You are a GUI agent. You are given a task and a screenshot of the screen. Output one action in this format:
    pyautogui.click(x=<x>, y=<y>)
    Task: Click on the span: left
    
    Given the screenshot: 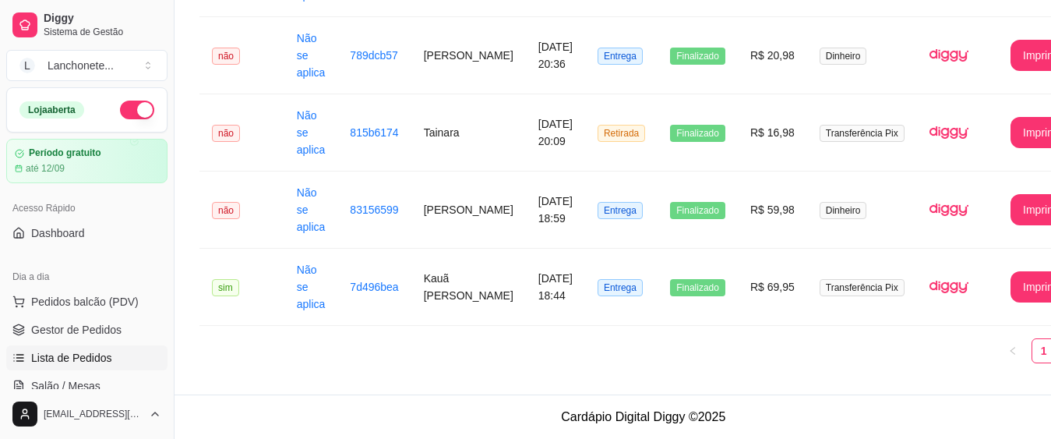 What is the action you would take?
    pyautogui.click(x=1013, y=350)
    